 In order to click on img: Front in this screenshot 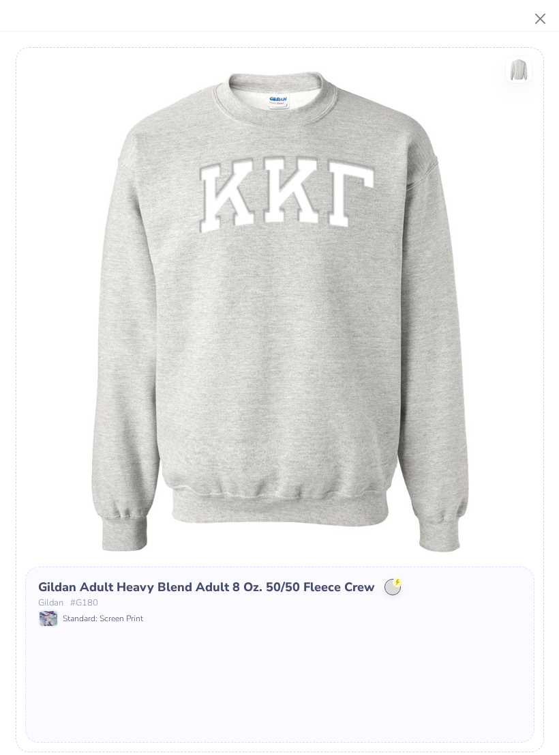, I will do `click(280, 311)`.